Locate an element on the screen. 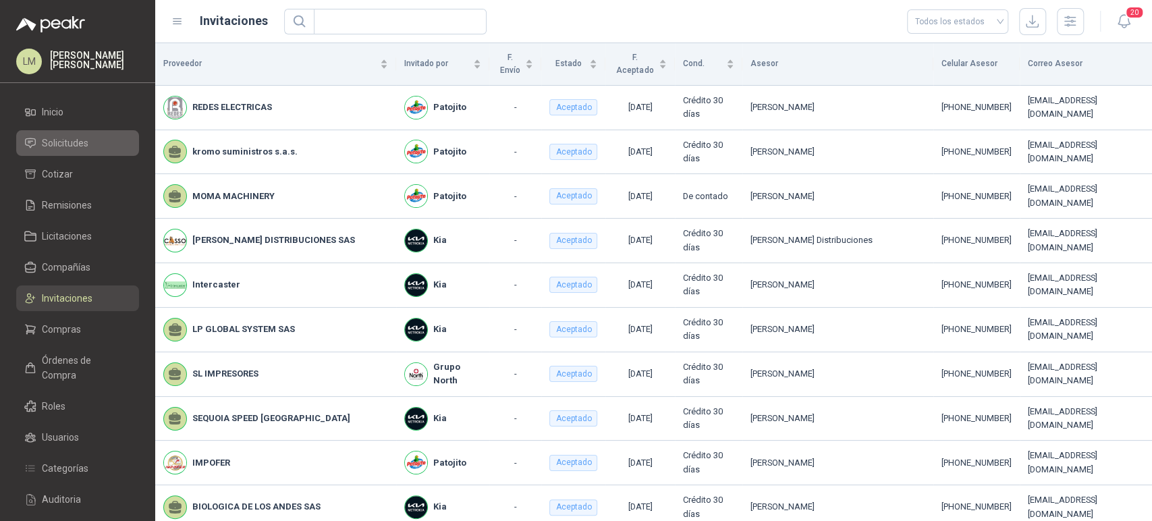 This screenshot has width=1152, height=521. a: Usuarios is located at coordinates (78, 437).